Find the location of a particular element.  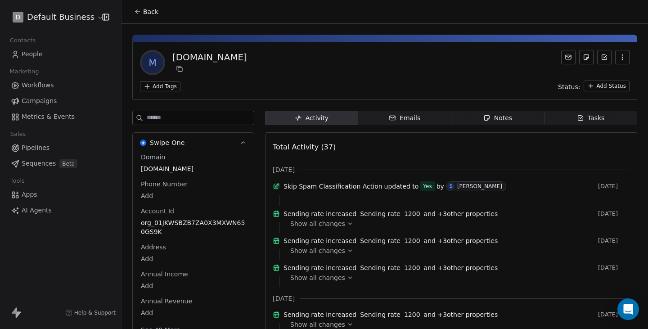

a: Help & Support is located at coordinates (90, 313).